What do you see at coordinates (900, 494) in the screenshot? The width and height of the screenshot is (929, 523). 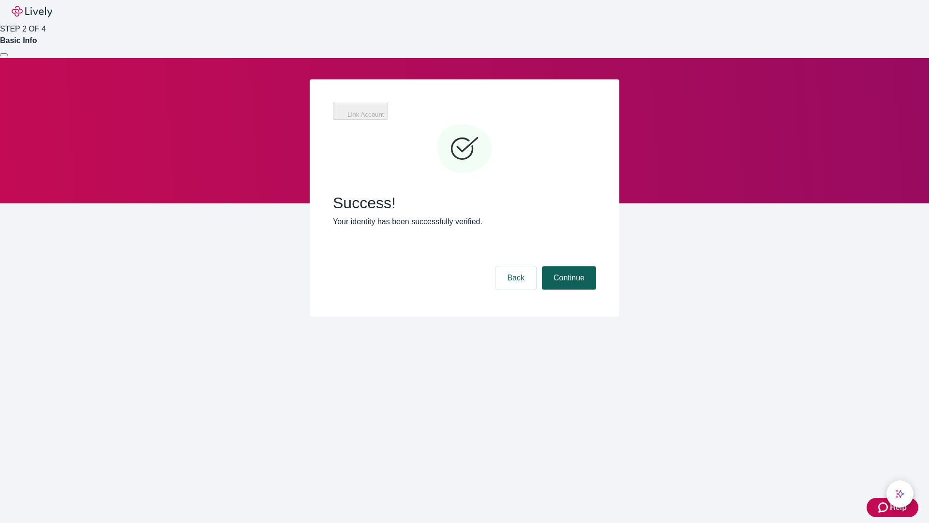 I see `button: chat` at bounding box center [900, 494].